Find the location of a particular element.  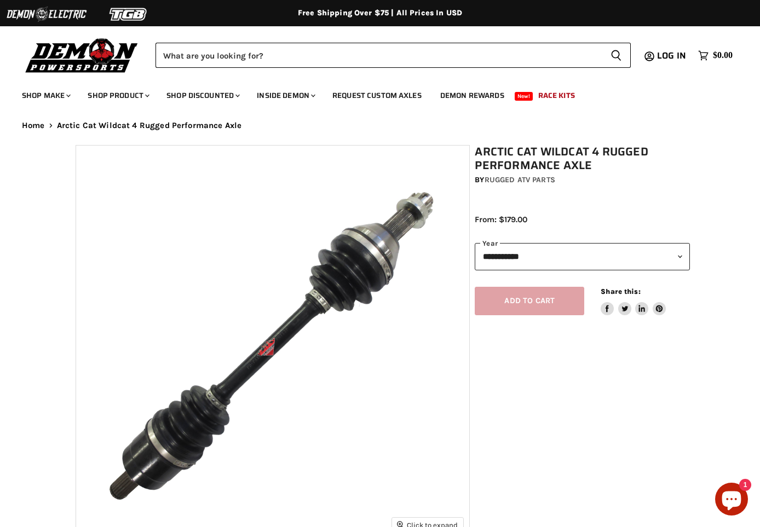

a: Race Kits is located at coordinates (556, 95).